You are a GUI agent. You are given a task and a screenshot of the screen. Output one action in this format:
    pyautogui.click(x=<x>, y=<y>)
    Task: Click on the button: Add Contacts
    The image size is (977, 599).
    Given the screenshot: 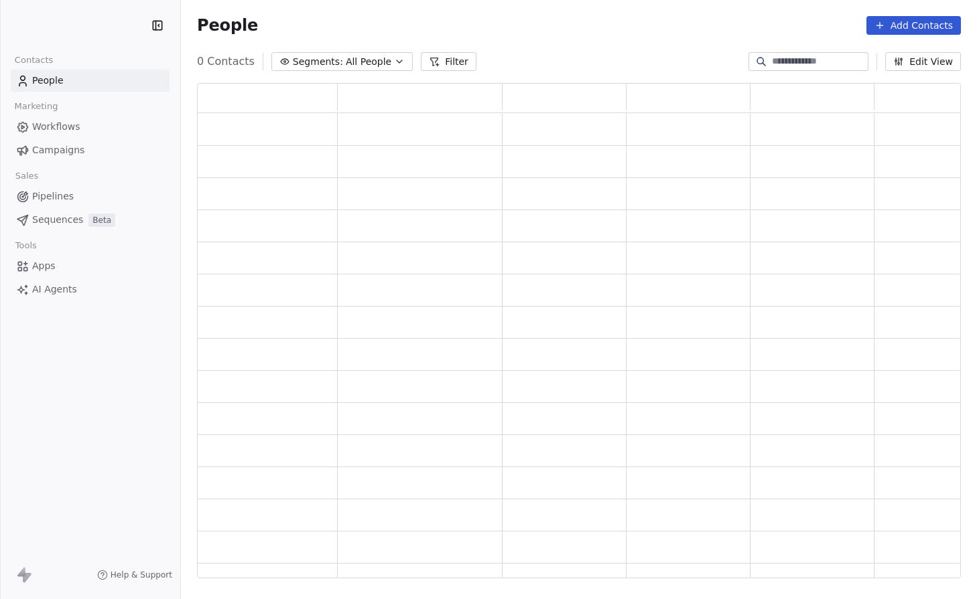 What is the action you would take?
    pyautogui.click(x=913, y=25)
    